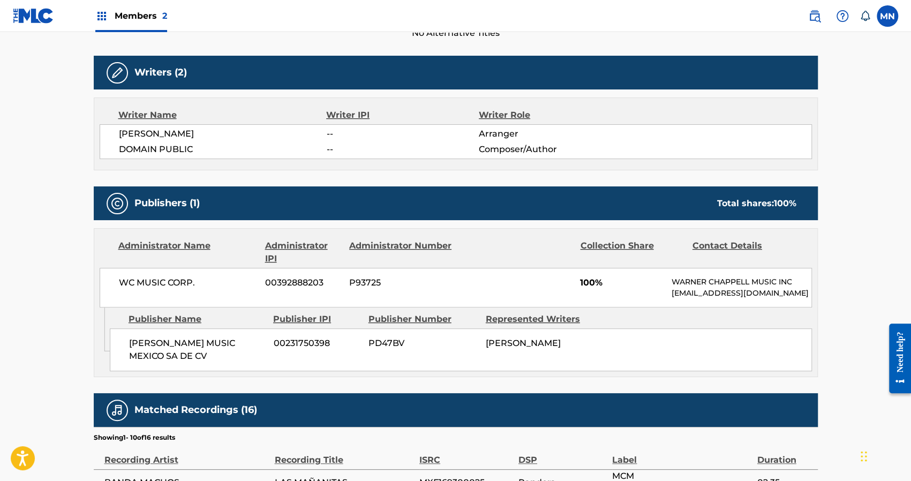 This screenshot has height=481, width=911. What do you see at coordinates (303, 283) in the screenshot?
I see `span: 00392888203` at bounding box center [303, 283].